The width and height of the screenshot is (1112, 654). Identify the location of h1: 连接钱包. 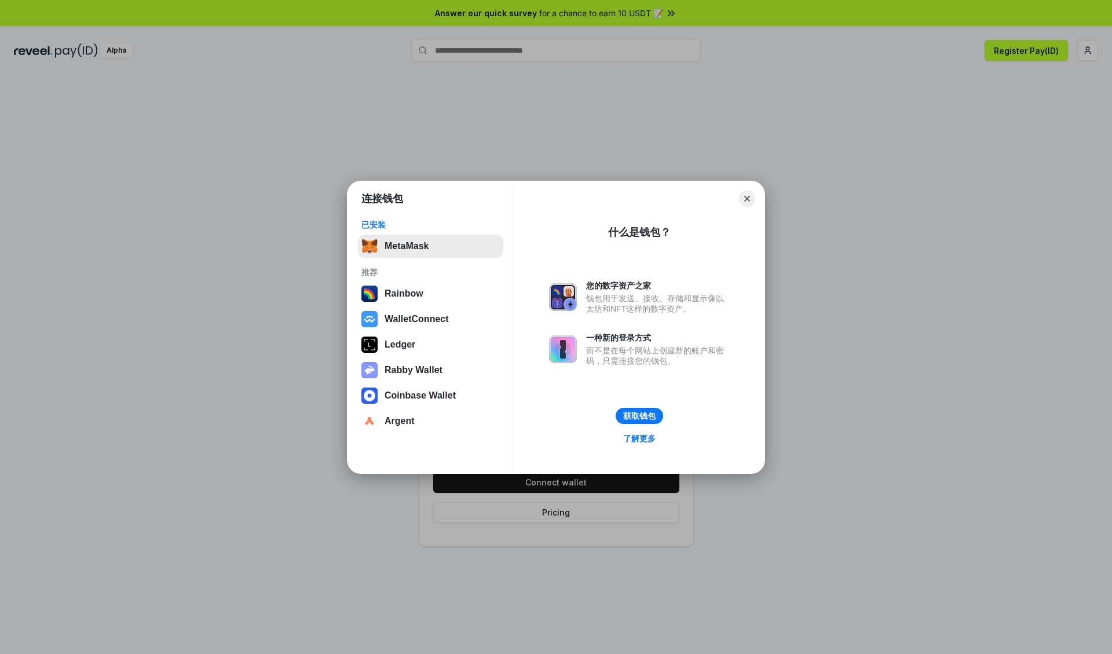
(382, 199).